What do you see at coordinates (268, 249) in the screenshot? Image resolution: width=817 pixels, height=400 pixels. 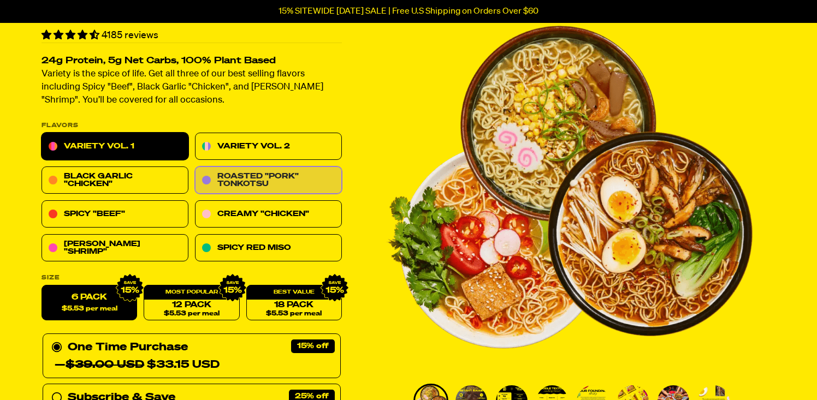 I see `a: Spicy Red Miso` at bounding box center [268, 249].